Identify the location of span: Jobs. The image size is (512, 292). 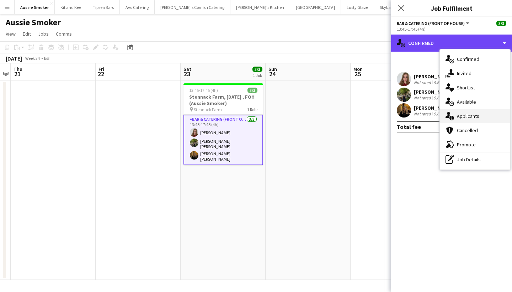
(43, 34).